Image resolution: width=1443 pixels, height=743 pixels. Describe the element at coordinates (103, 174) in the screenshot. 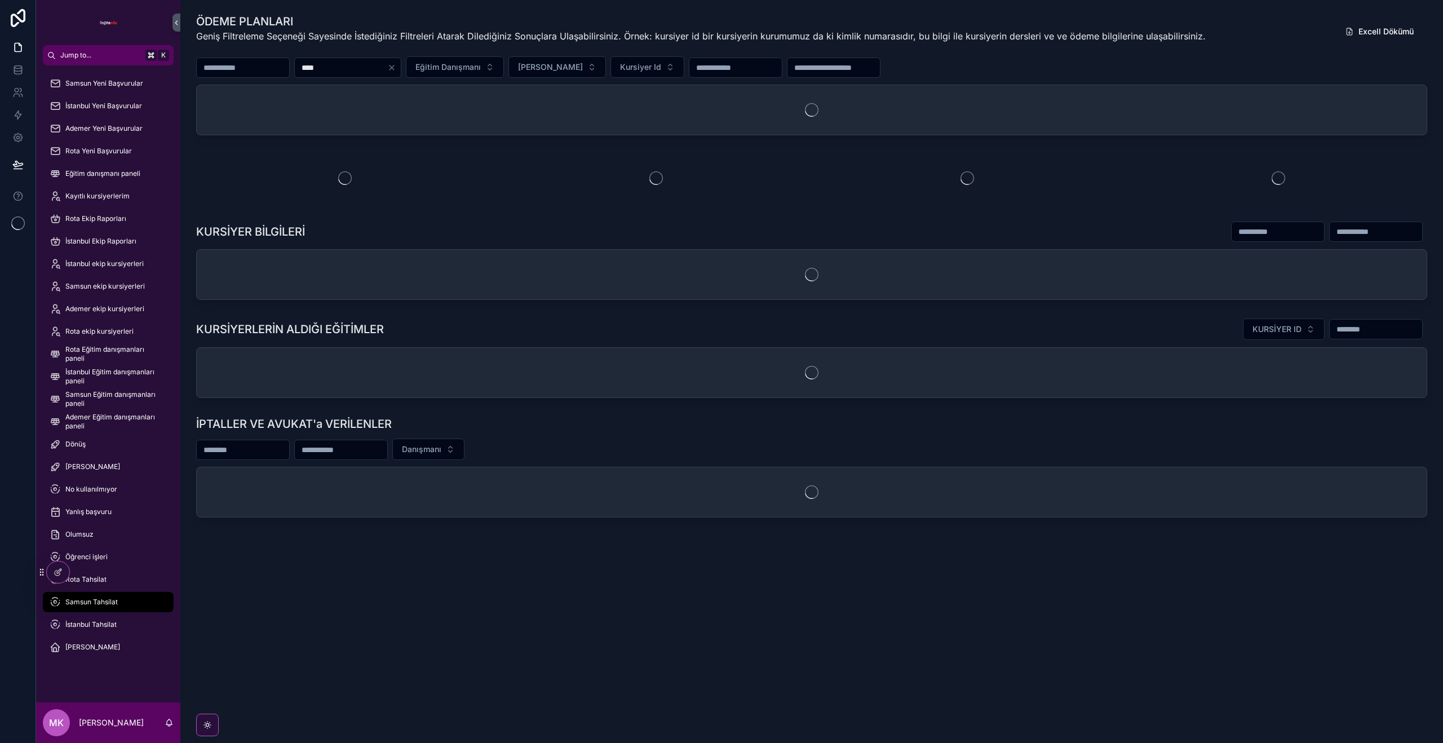

I see `span: Eğitim danışmanı paneli` at that location.